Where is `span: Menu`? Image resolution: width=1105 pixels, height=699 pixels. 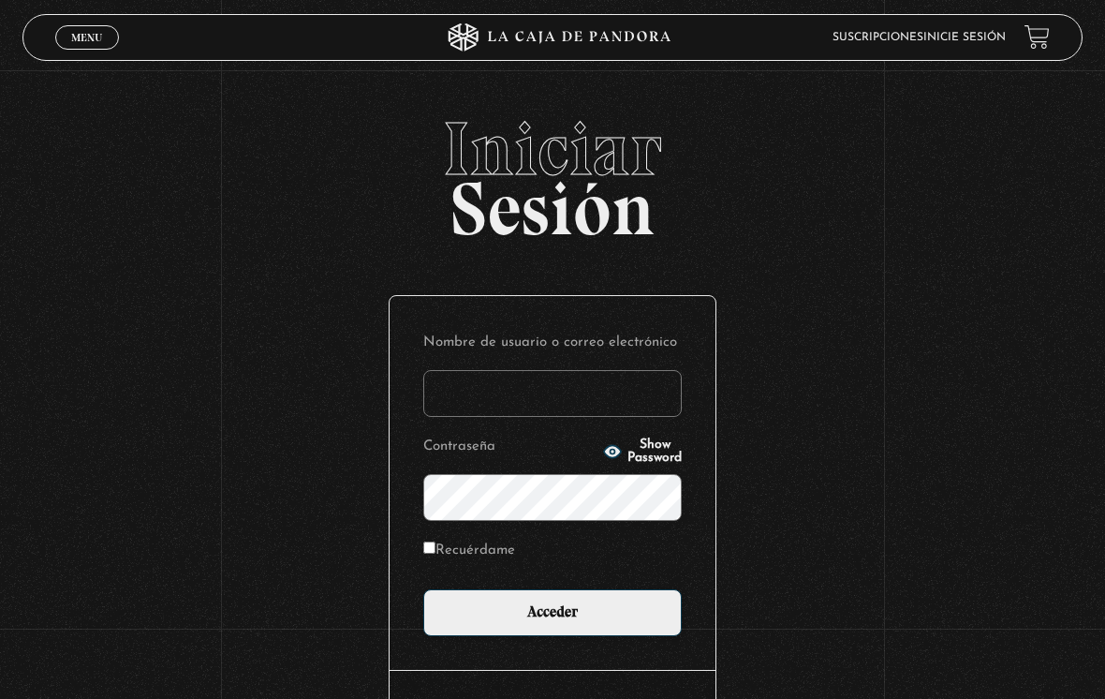
span: Menu is located at coordinates (86, 37).